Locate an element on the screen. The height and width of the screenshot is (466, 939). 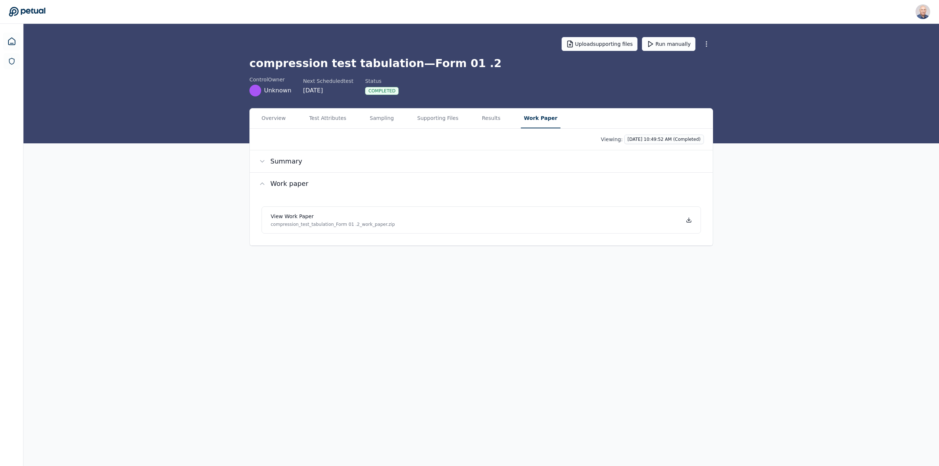
a: Go to Dashboard is located at coordinates (27, 12).